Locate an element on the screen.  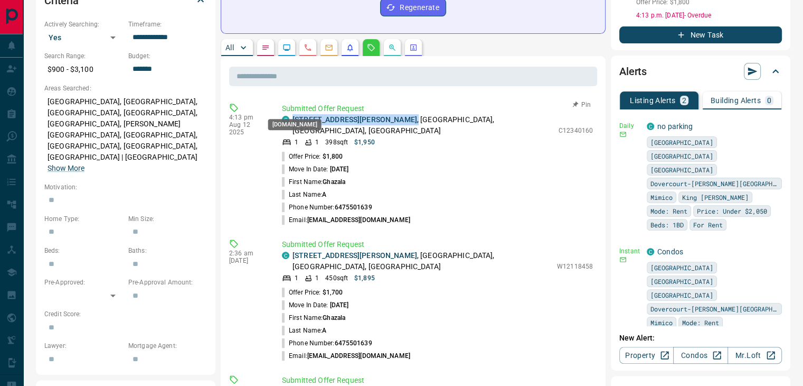
p: Baths: is located at coordinates (167, 250).